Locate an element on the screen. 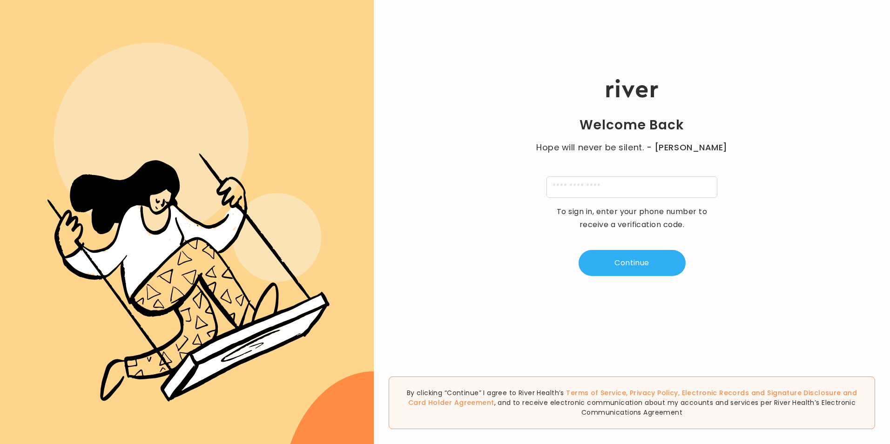  p: To sign in, enter your phone number to receive a verification code. is located at coordinates (632, 218).